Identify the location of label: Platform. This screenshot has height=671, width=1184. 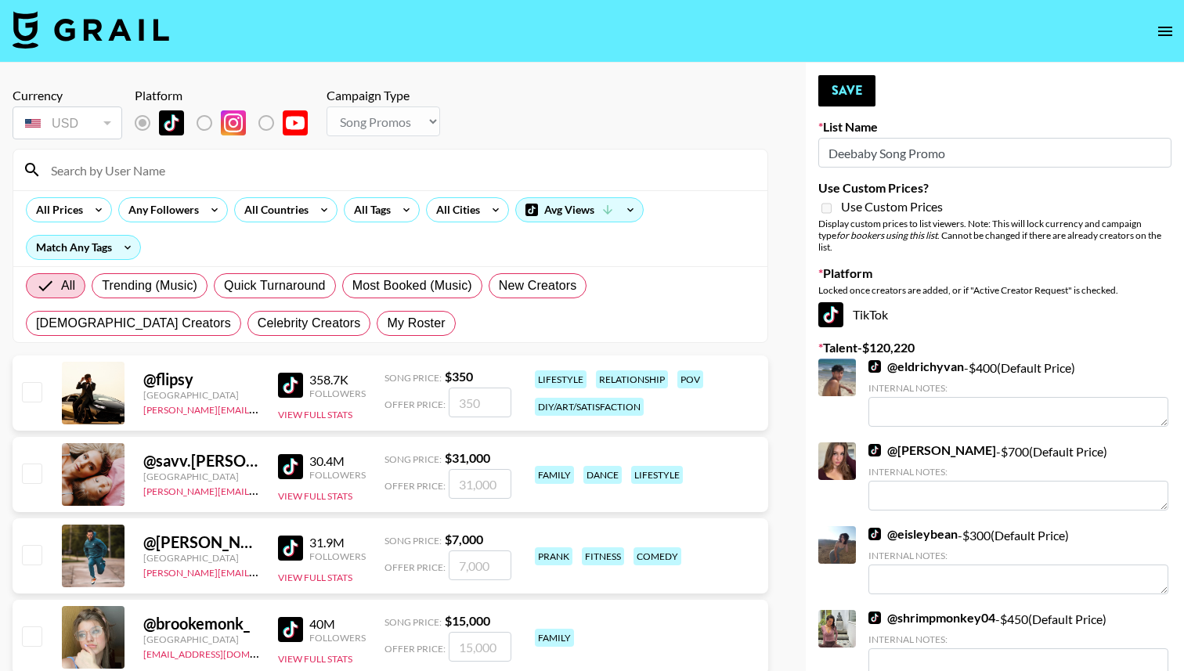
(995, 273).